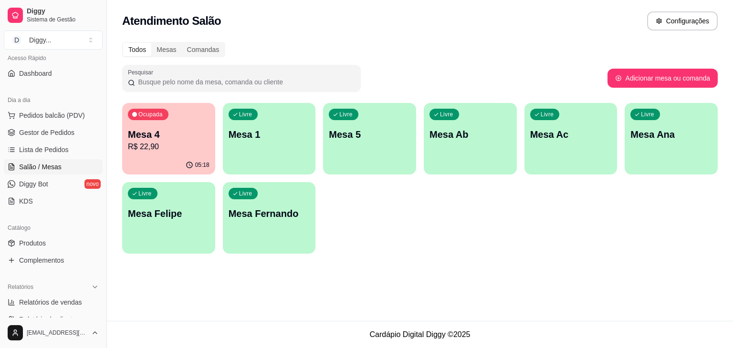 This screenshot has height=348, width=733. I want to click on span: Produtos, so click(32, 243).